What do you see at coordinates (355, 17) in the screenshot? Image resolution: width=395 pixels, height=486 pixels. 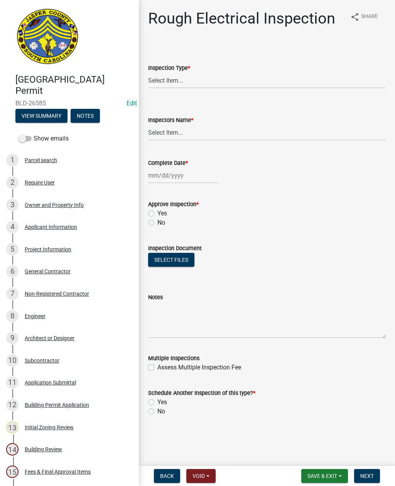 I see `i: share` at bounding box center [355, 17].